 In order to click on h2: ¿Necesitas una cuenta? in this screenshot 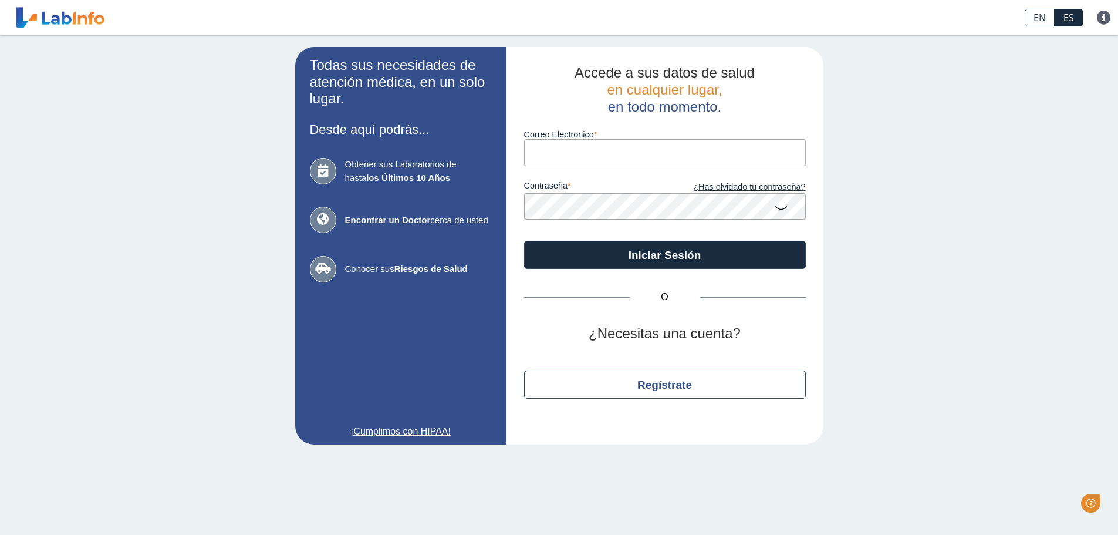, I will do `click(665, 333)`.